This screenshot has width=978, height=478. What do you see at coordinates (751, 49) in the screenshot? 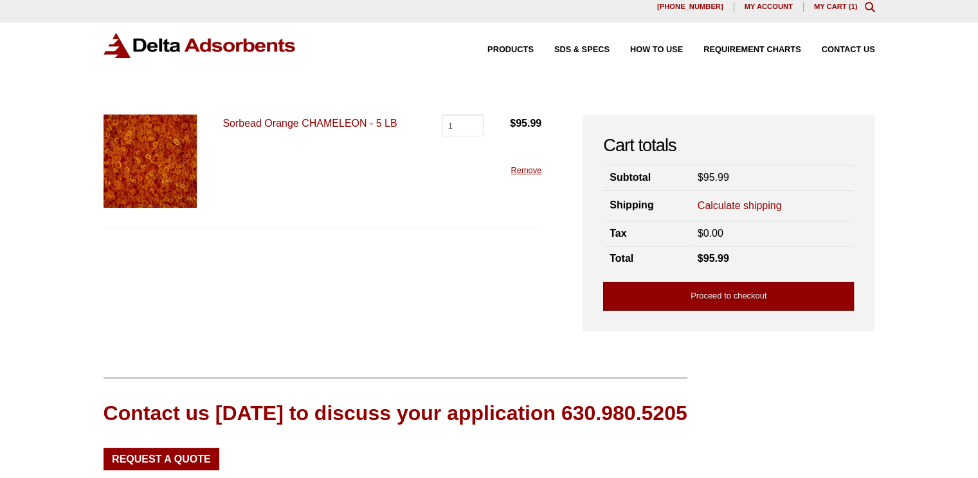
I see `span: Requirement Charts` at bounding box center [751, 49].